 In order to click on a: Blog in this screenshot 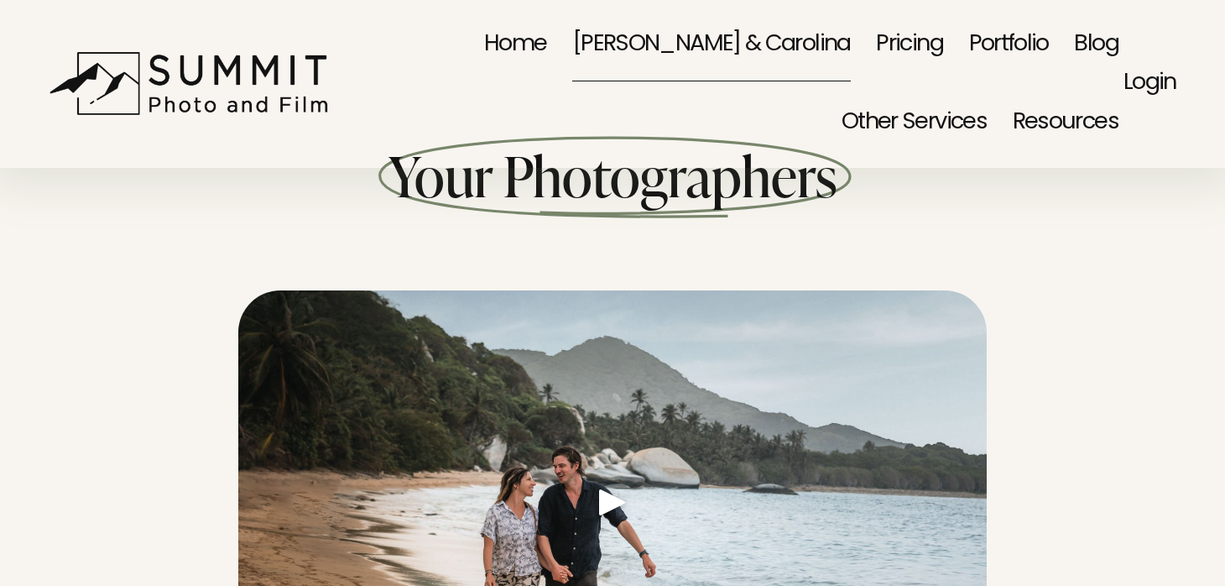, I will do `click(1096, 44)`.